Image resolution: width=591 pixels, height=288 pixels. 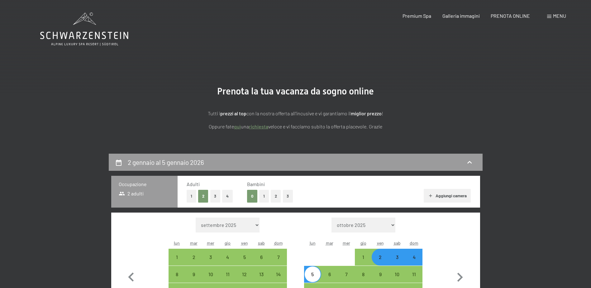 What do you see at coordinates (559, 16) in the screenshot?
I see `span: Menu` at bounding box center [559, 16].